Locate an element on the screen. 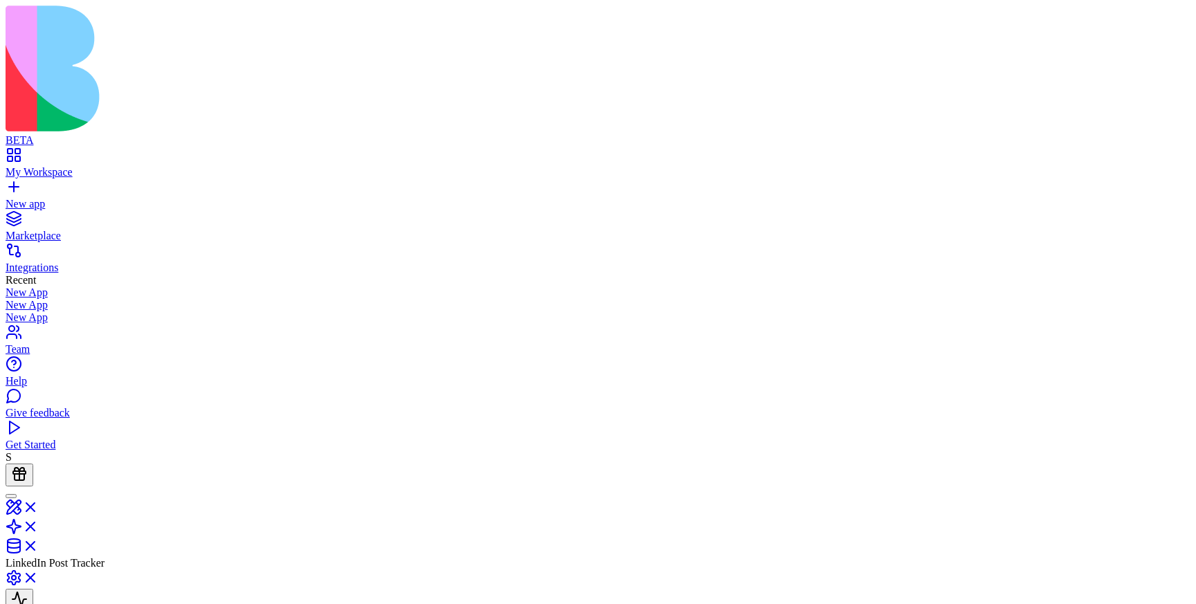  div: My Workspace is located at coordinates (598, 172).